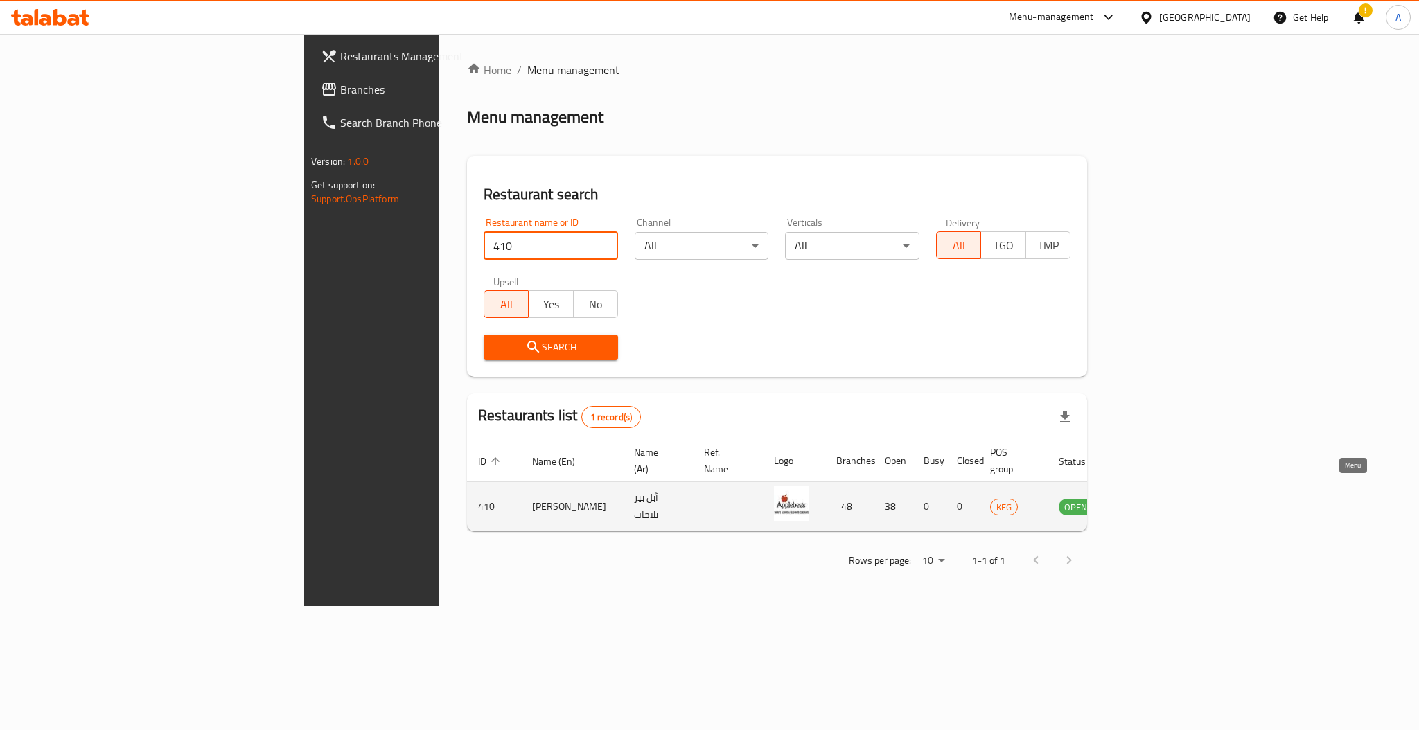 The image size is (1419, 730). Describe the element at coordinates (658, 507) in the screenshot. I see `td: أبل بيز بلاجات` at that location.